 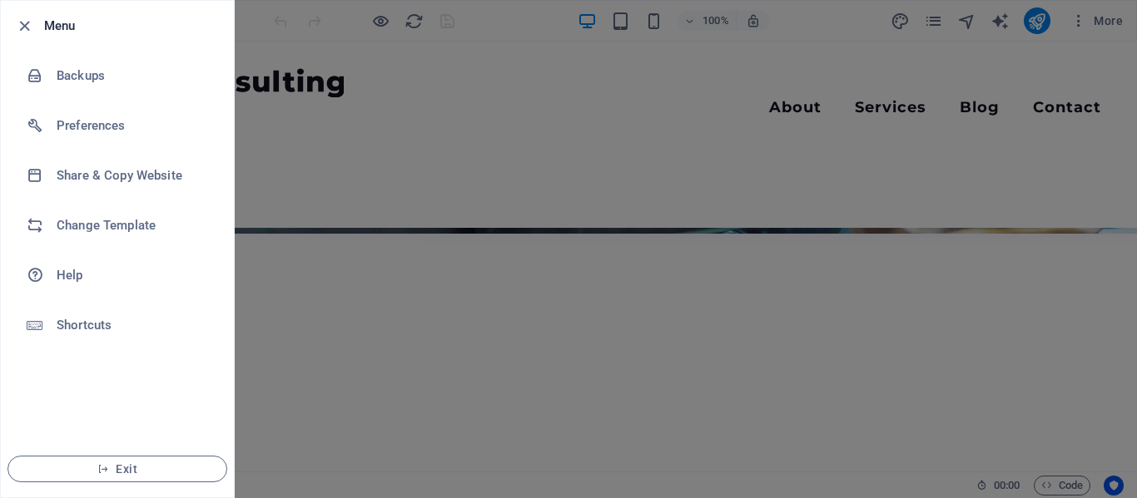 I want to click on h6: Backups, so click(x=133, y=76).